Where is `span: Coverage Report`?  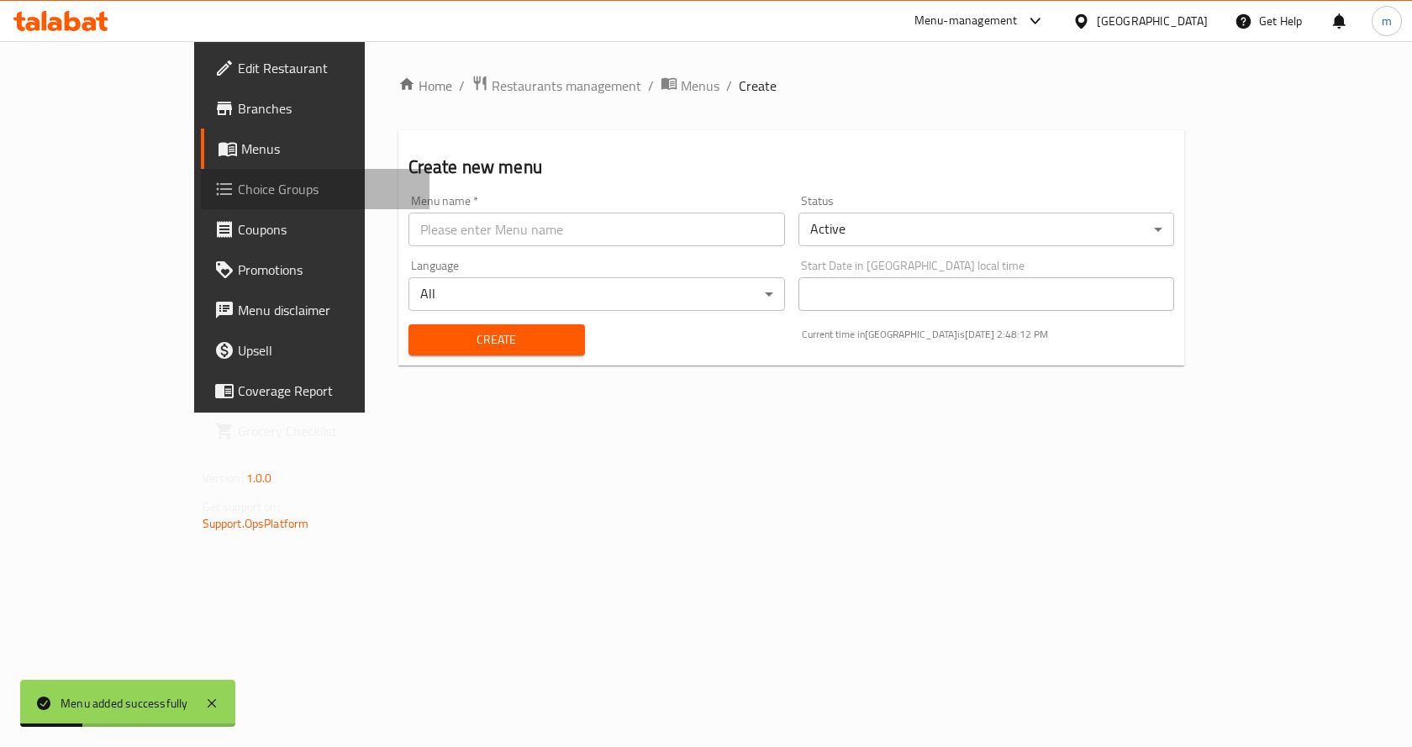 span: Coverage Report is located at coordinates (327, 391).